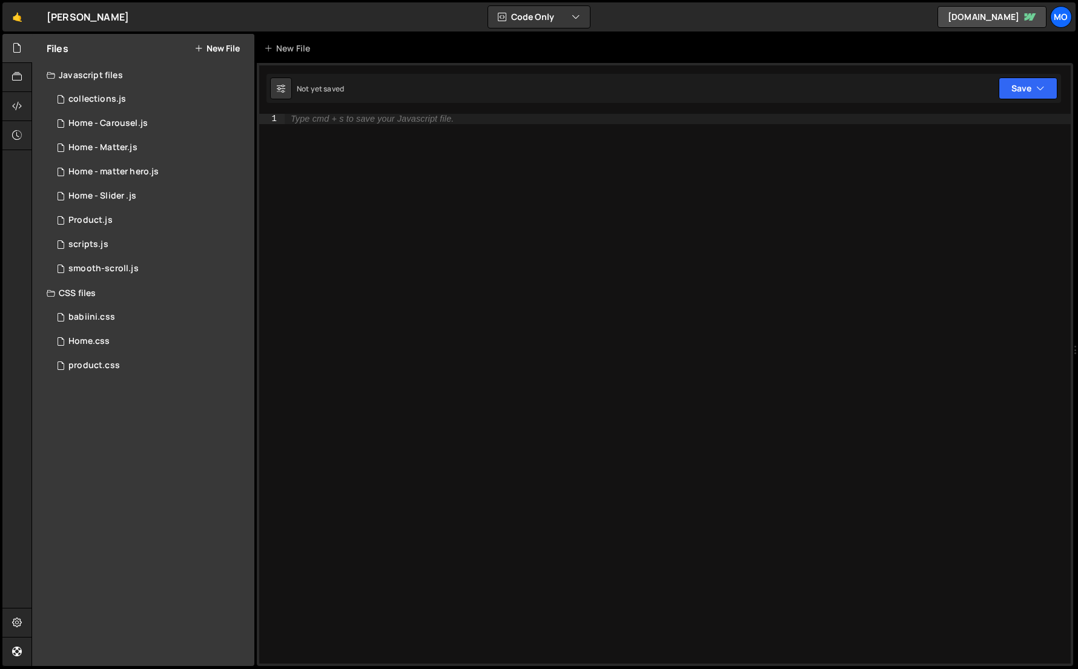 Image resolution: width=1078 pixels, height=669 pixels. Describe the element at coordinates (150, 124) in the screenshot. I see `div: 14868/40669.js` at that location.